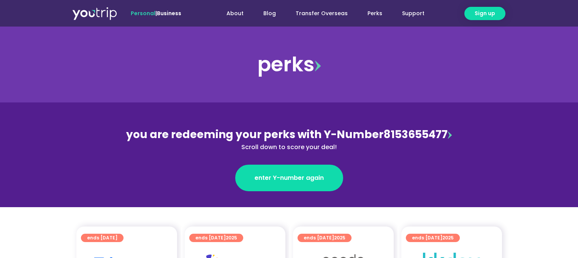 This screenshot has height=258, width=578. What do you see at coordinates (289, 178) in the screenshot?
I see `a: enter Y-number again` at bounding box center [289, 178].